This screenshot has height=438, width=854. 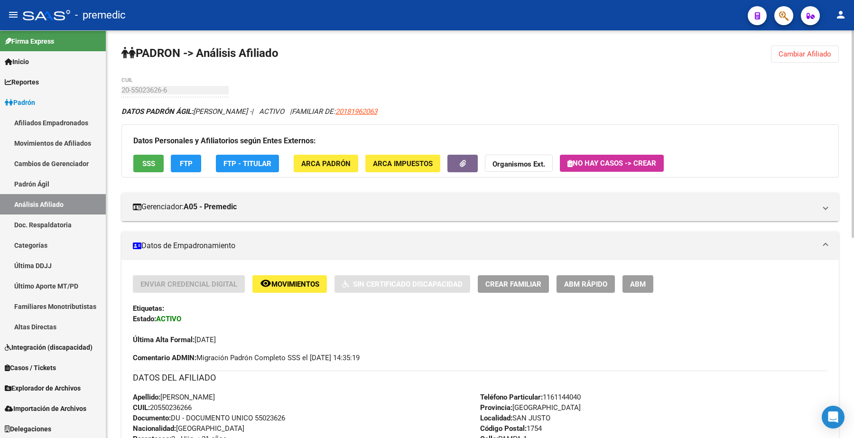 What do you see at coordinates (30, 367) in the screenshot?
I see `span: Casos / Tickets` at bounding box center [30, 367].